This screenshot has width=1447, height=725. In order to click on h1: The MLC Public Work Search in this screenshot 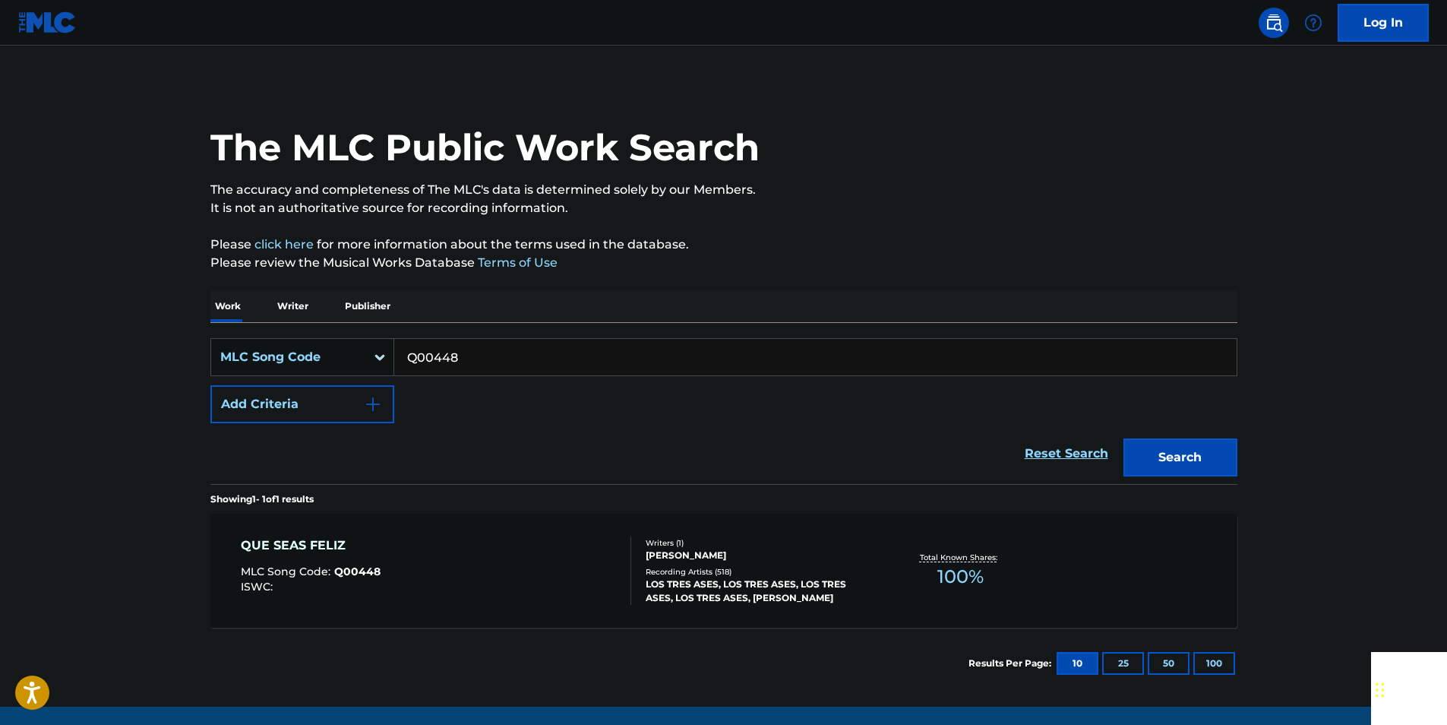, I will do `click(485, 147)`.